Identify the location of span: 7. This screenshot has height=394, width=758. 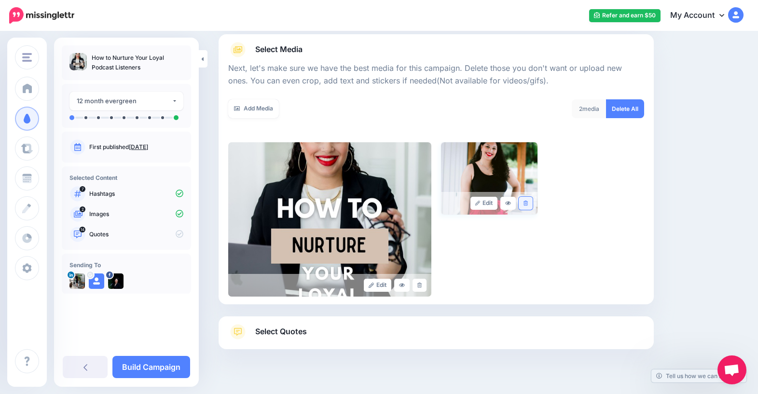
(83, 189).